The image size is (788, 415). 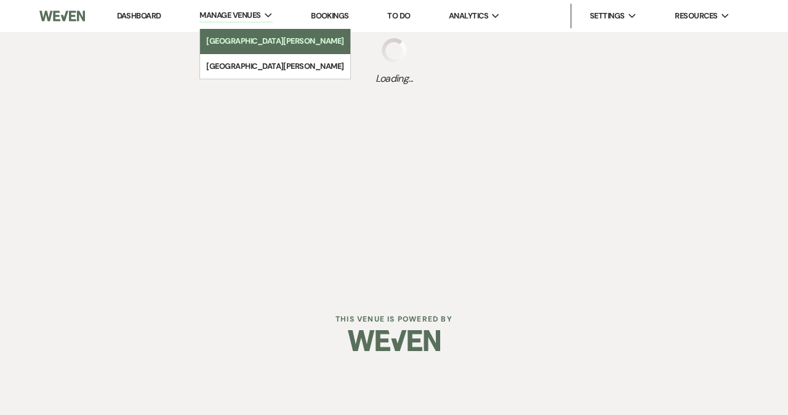 I want to click on span: Manage Venues, so click(x=230, y=15).